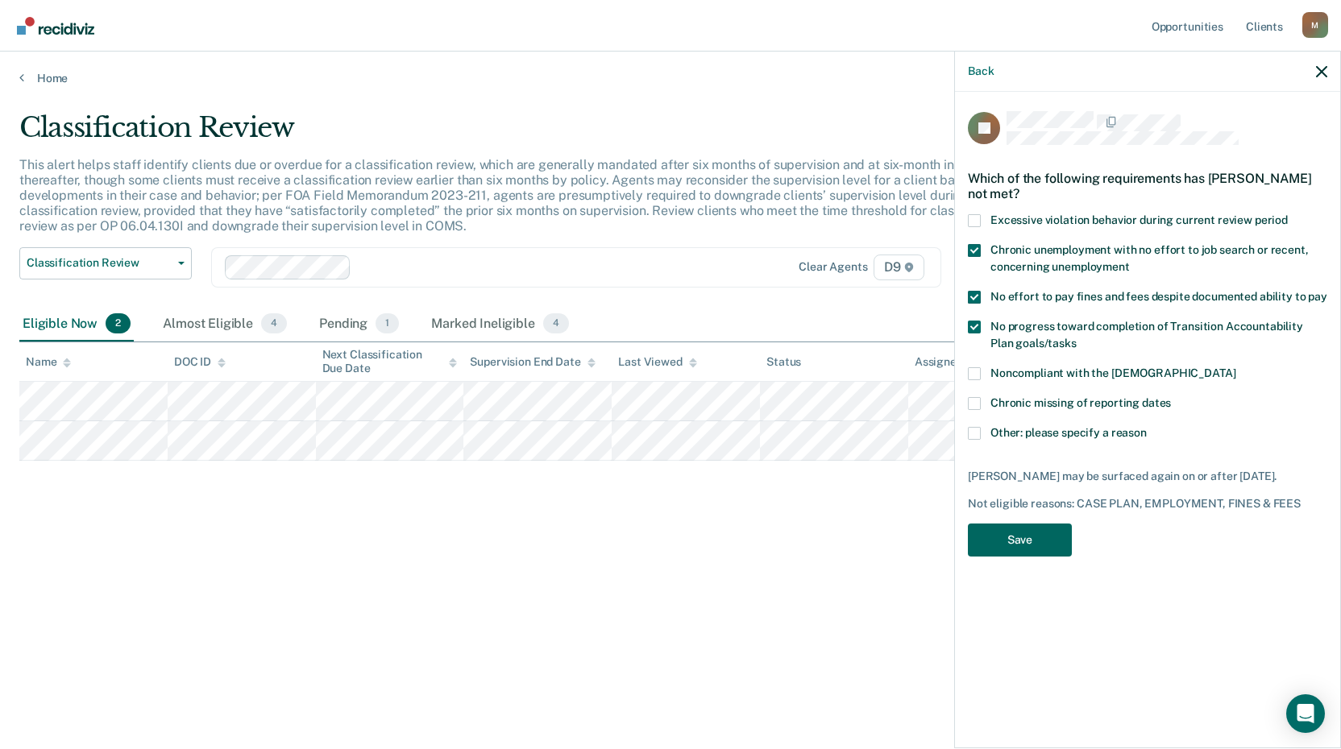 This screenshot has height=749, width=1341. What do you see at coordinates (200, 362) in the screenshot?
I see `div: DOC ID` at bounding box center [200, 362].